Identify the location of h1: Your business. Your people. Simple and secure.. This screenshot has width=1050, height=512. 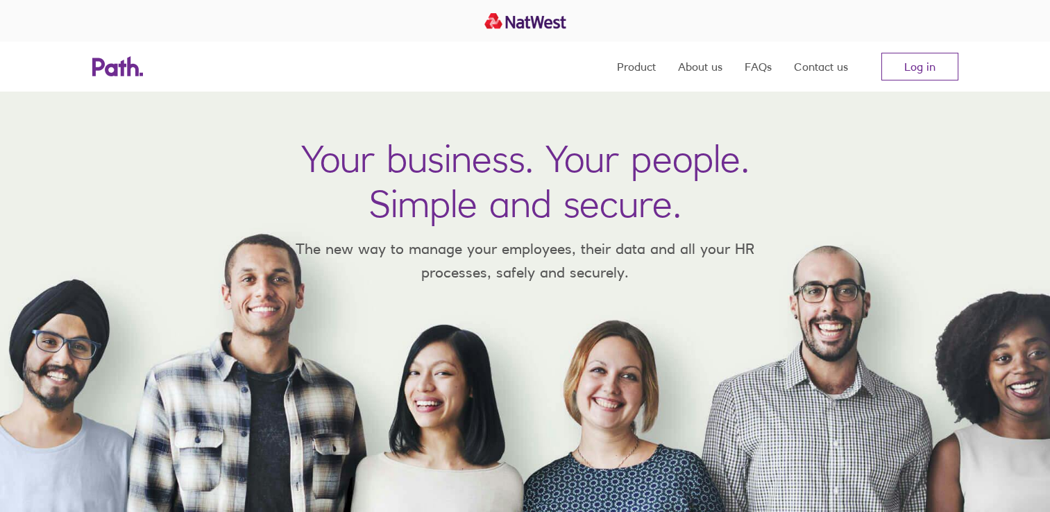
(525, 181).